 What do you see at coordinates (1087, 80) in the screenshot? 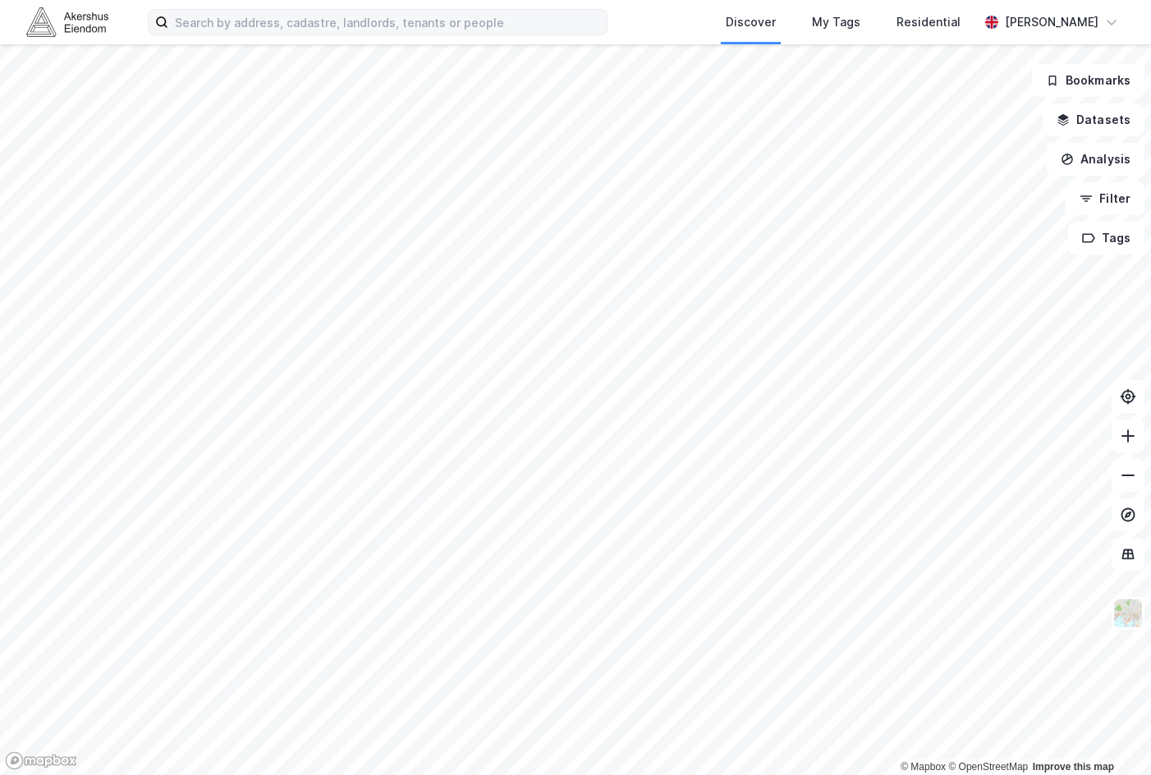
I see `button: Bookmarks` at bounding box center [1087, 80].